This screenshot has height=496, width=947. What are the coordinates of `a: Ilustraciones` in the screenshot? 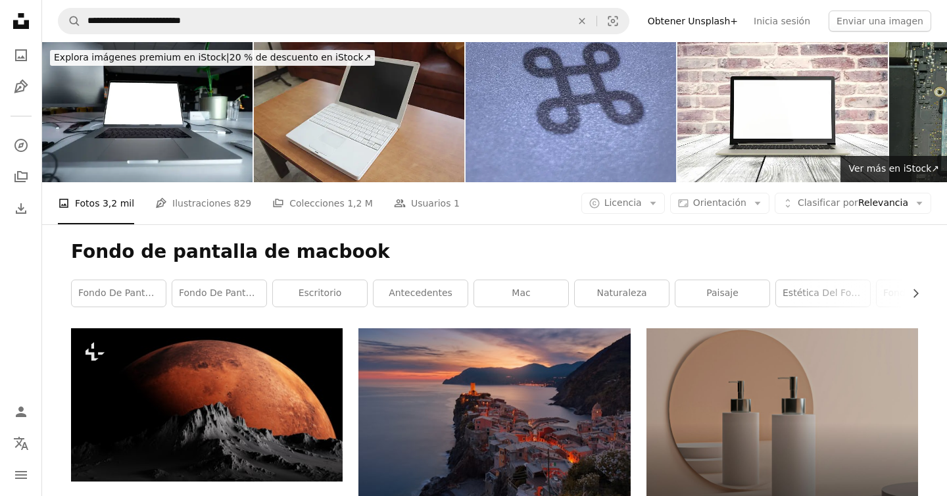 It's located at (21, 87).